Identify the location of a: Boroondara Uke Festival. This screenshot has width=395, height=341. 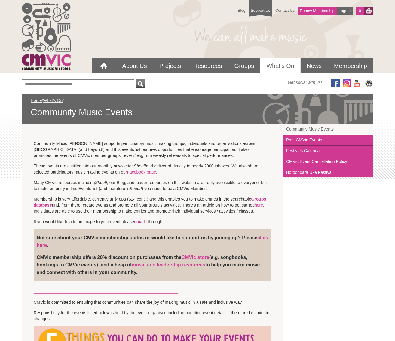
(328, 172).